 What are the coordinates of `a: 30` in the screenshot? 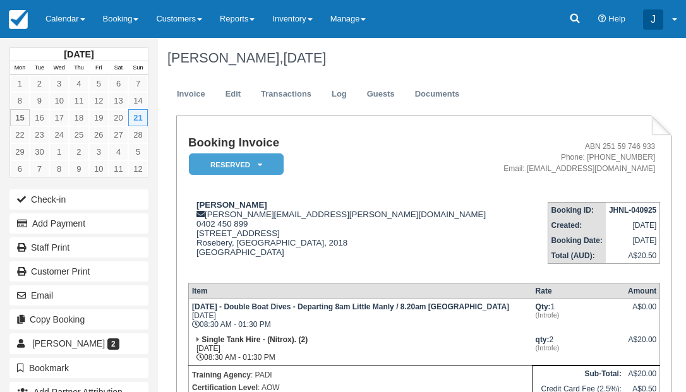 It's located at (39, 152).